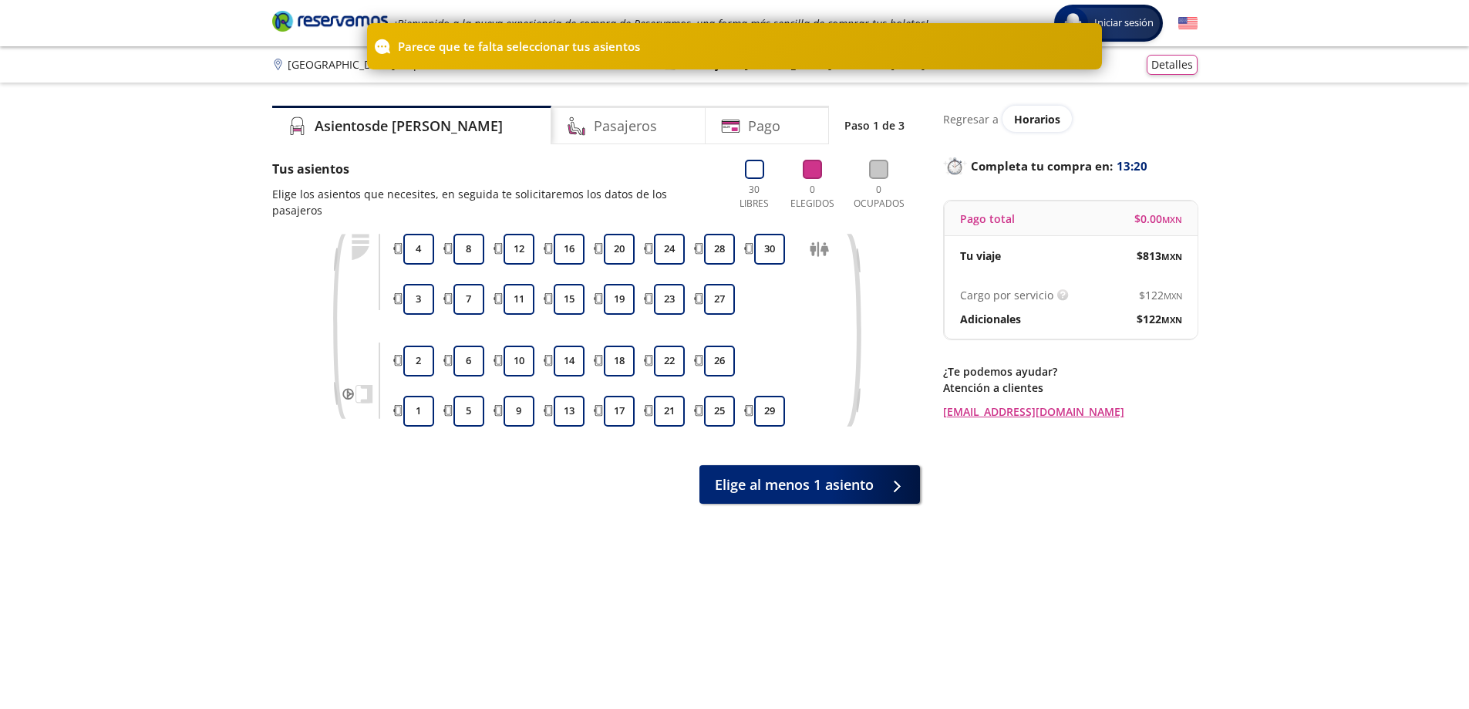 Image resolution: width=1469 pixels, height=709 pixels. Describe the element at coordinates (1159, 218) in the screenshot. I see `span: $ 0.00` at that location.